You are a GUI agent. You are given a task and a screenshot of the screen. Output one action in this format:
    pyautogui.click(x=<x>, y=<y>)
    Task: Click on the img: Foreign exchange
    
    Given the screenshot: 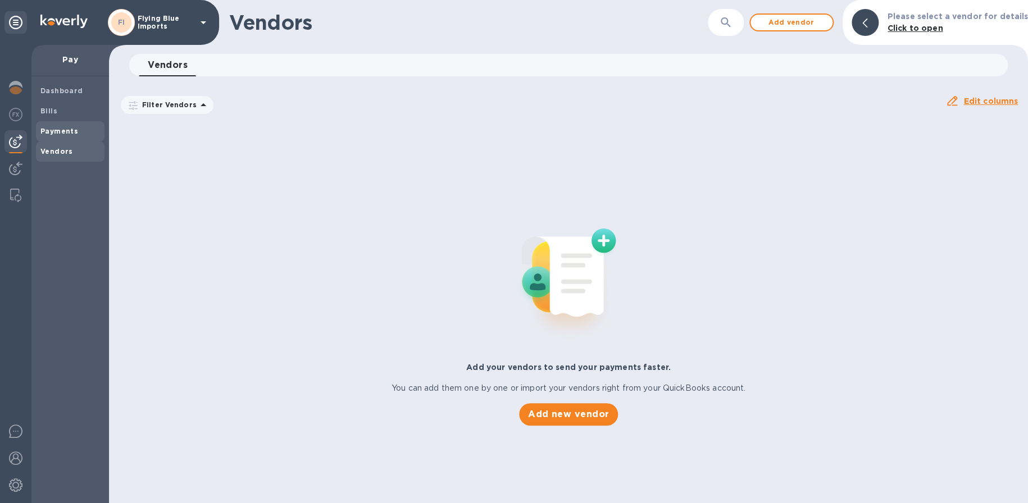 What is the action you would take?
    pyautogui.click(x=16, y=115)
    